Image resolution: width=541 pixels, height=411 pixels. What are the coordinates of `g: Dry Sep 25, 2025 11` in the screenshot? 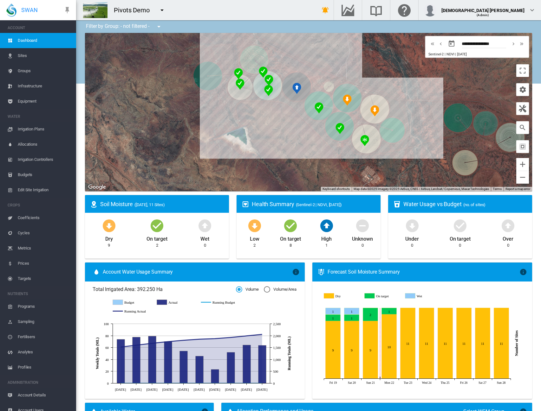 It's located at (445, 344).